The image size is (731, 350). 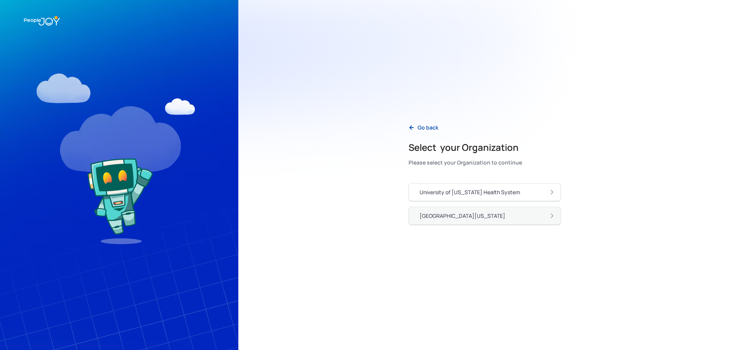 I want to click on h2: Select your Organization, so click(x=465, y=147).